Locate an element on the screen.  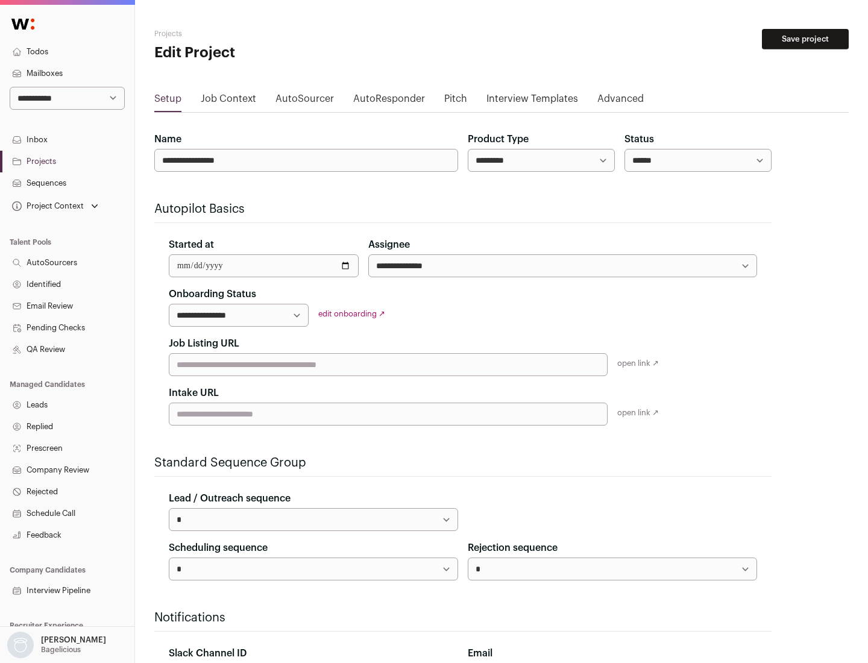
a: edit onboarding ↗ is located at coordinates (352, 314).